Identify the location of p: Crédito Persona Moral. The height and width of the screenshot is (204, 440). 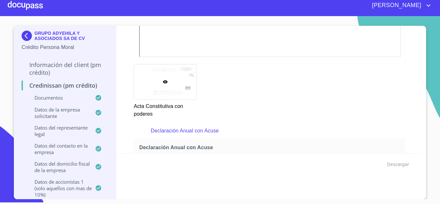
(65, 47).